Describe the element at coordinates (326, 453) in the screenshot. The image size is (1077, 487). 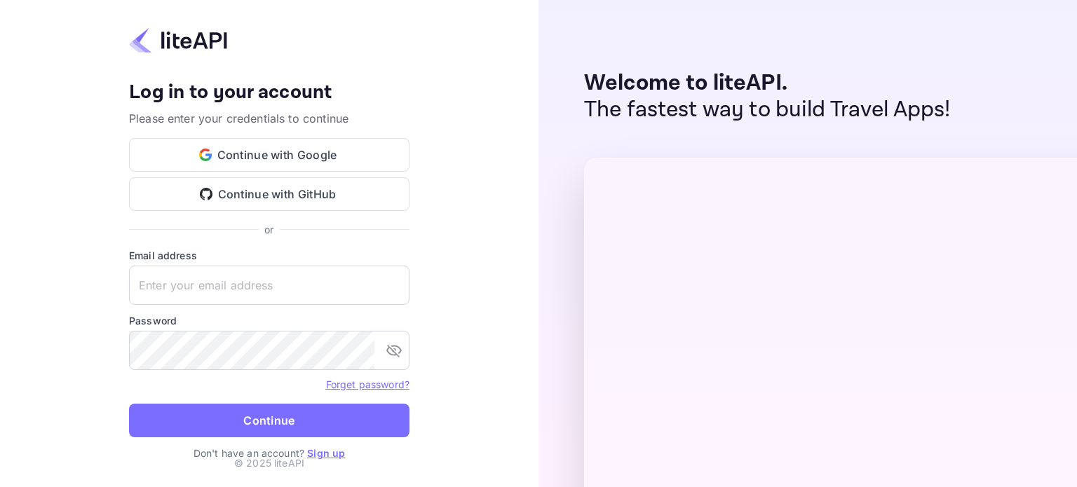
I see `a: Sign up` at that location.